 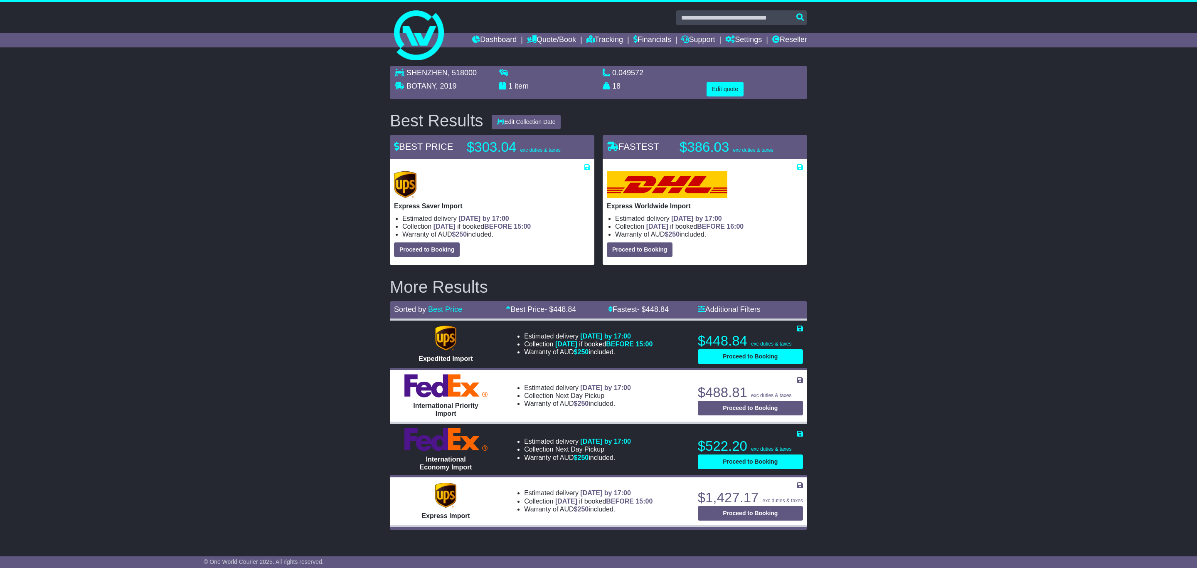 What do you see at coordinates (698, 40) in the screenshot?
I see `a: Support` at bounding box center [698, 40].